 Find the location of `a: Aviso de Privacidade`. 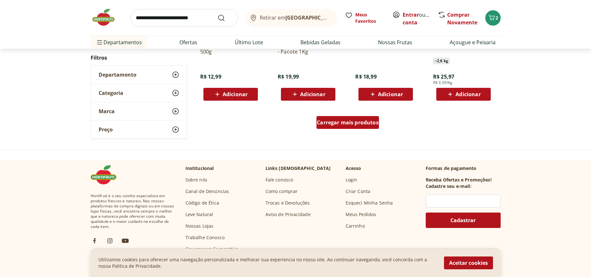

a: Aviso de Privacidade is located at coordinates (288, 214).